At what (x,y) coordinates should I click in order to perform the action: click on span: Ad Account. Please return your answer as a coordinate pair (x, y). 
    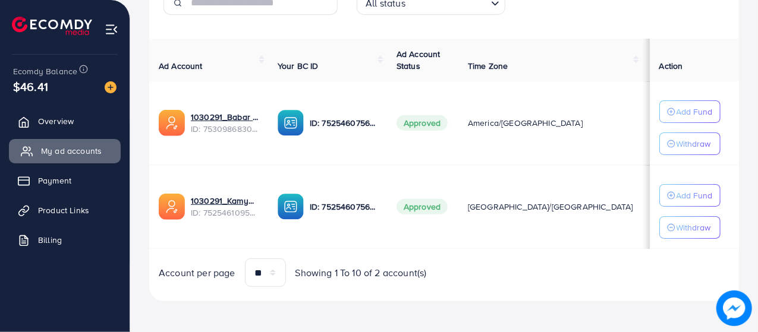
    Looking at the image, I should click on (181, 66).